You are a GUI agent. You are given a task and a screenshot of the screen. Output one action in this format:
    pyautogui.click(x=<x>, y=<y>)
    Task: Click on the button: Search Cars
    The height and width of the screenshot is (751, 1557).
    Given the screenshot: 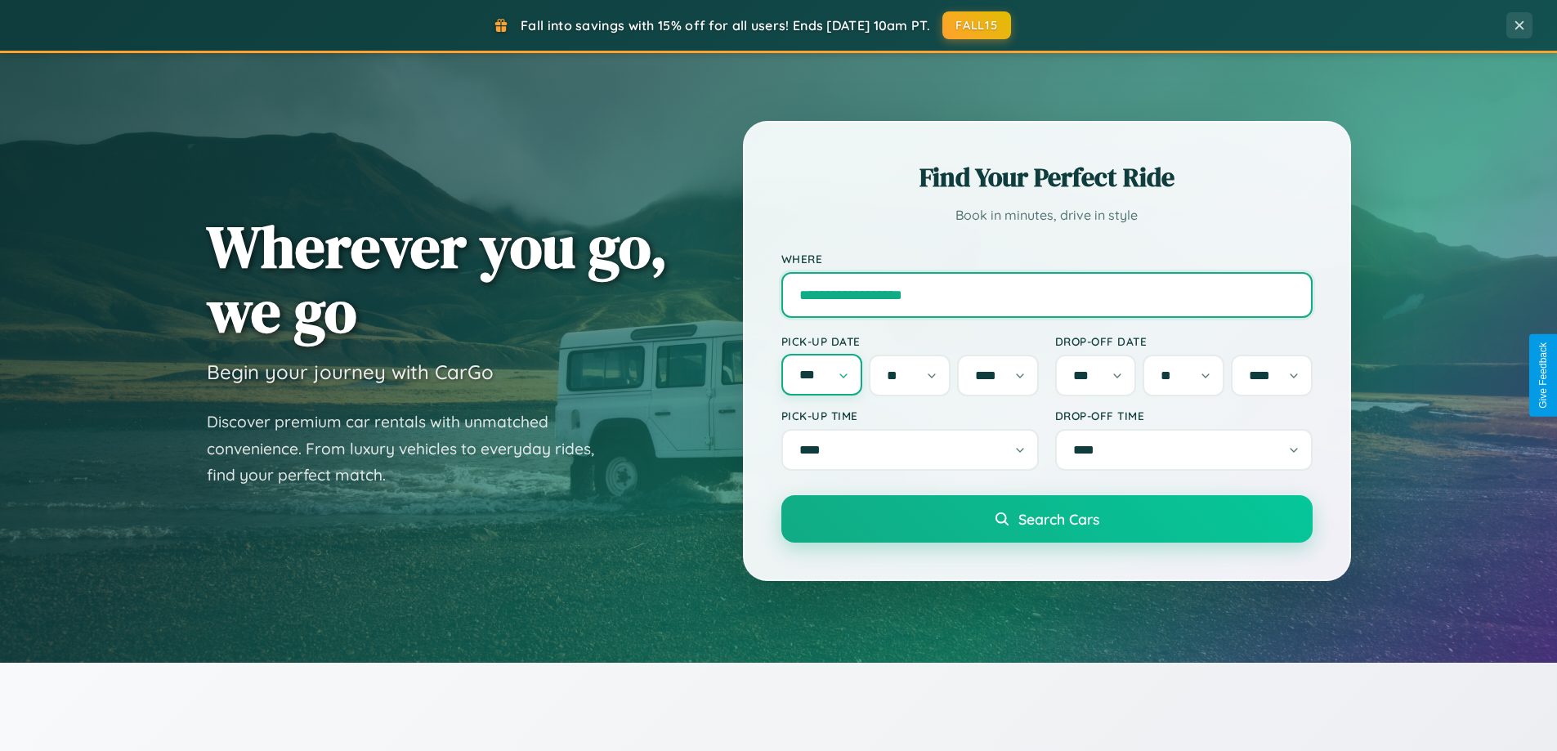 What is the action you would take?
    pyautogui.click(x=1047, y=519)
    